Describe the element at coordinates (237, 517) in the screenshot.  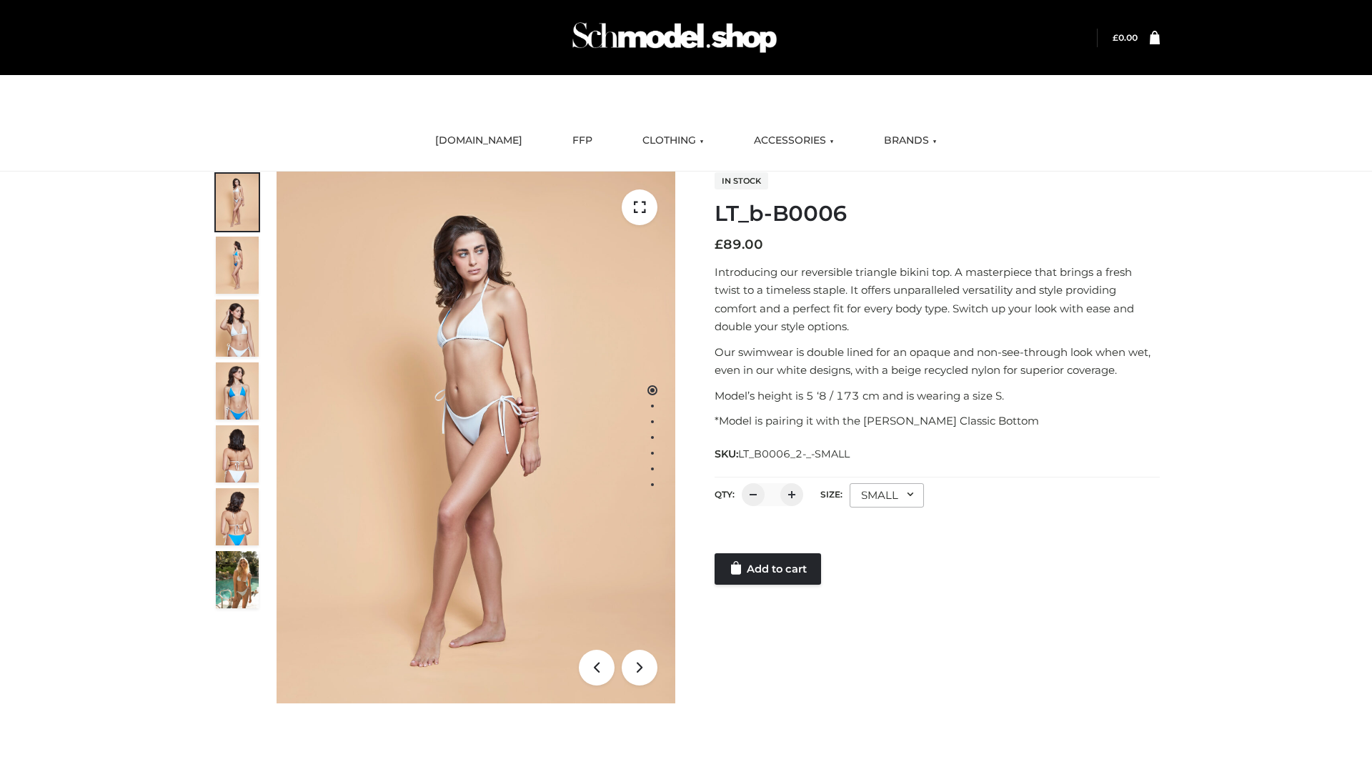
I see `img: ArielClassicBikiniTop_CloudNine_AzureSky_OW114ECO_8-scaled.jpg` at that location.